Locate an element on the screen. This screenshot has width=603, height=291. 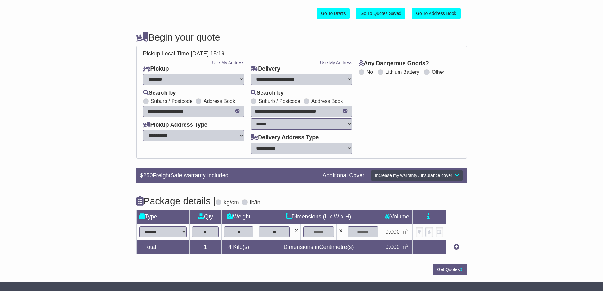
label: Lithium Battery is located at coordinates (402, 72).